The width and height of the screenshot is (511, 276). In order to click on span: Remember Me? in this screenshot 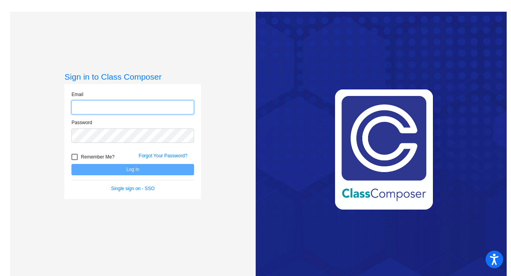, I will do `click(98, 157)`.